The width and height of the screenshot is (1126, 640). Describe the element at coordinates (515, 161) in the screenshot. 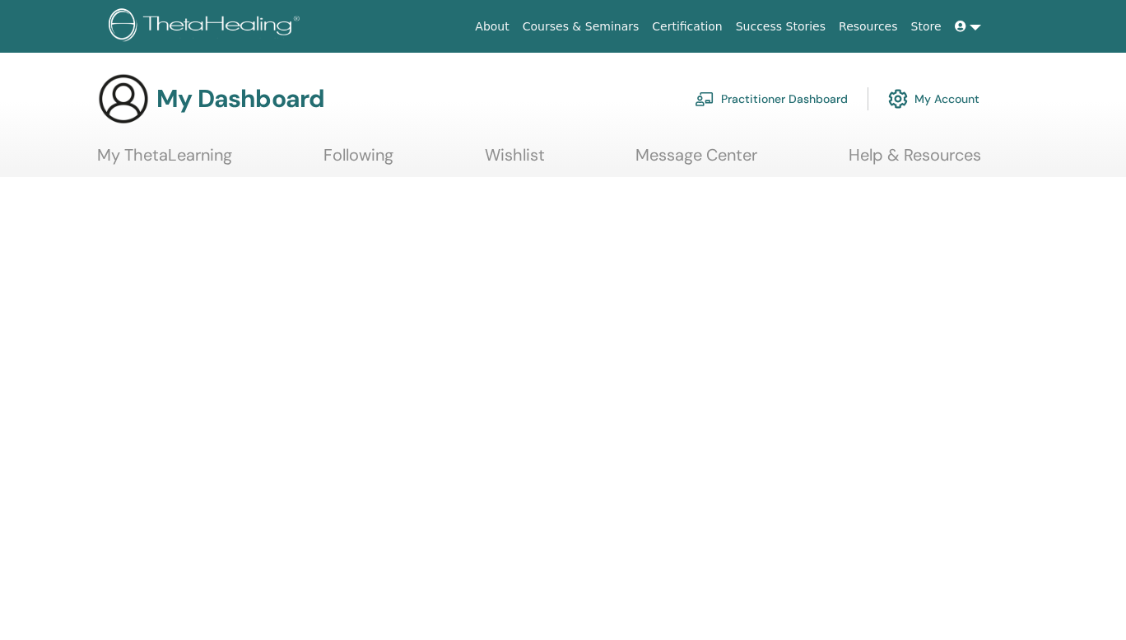

I see `a: Wishlist` at that location.